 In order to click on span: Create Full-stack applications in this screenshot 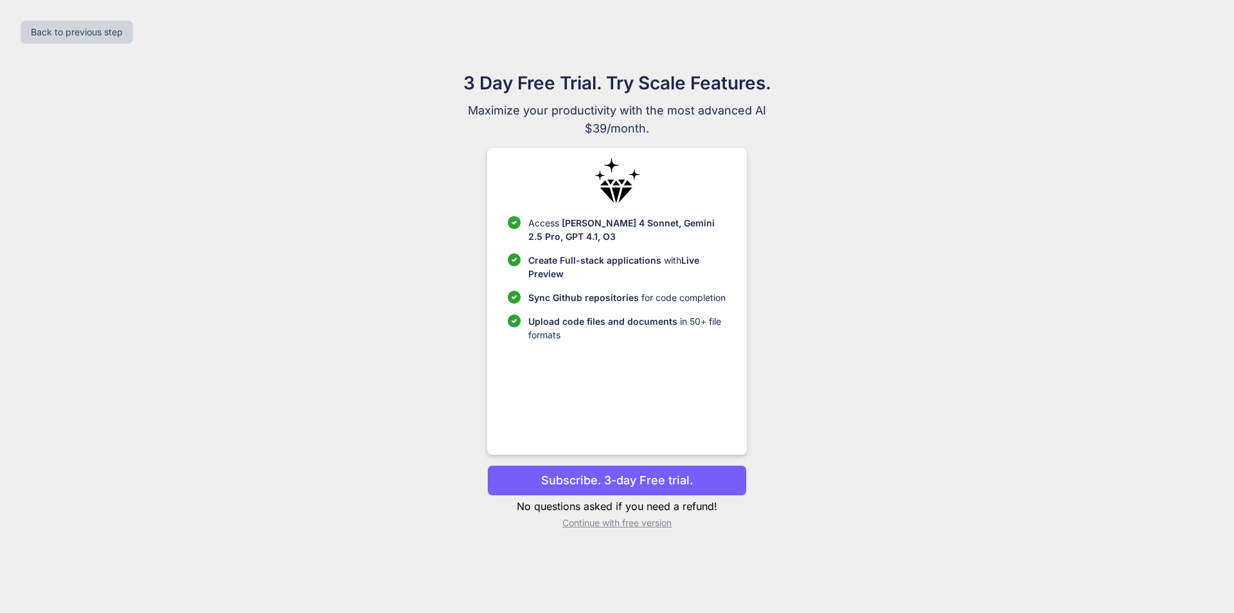, I will do `click(596, 260)`.